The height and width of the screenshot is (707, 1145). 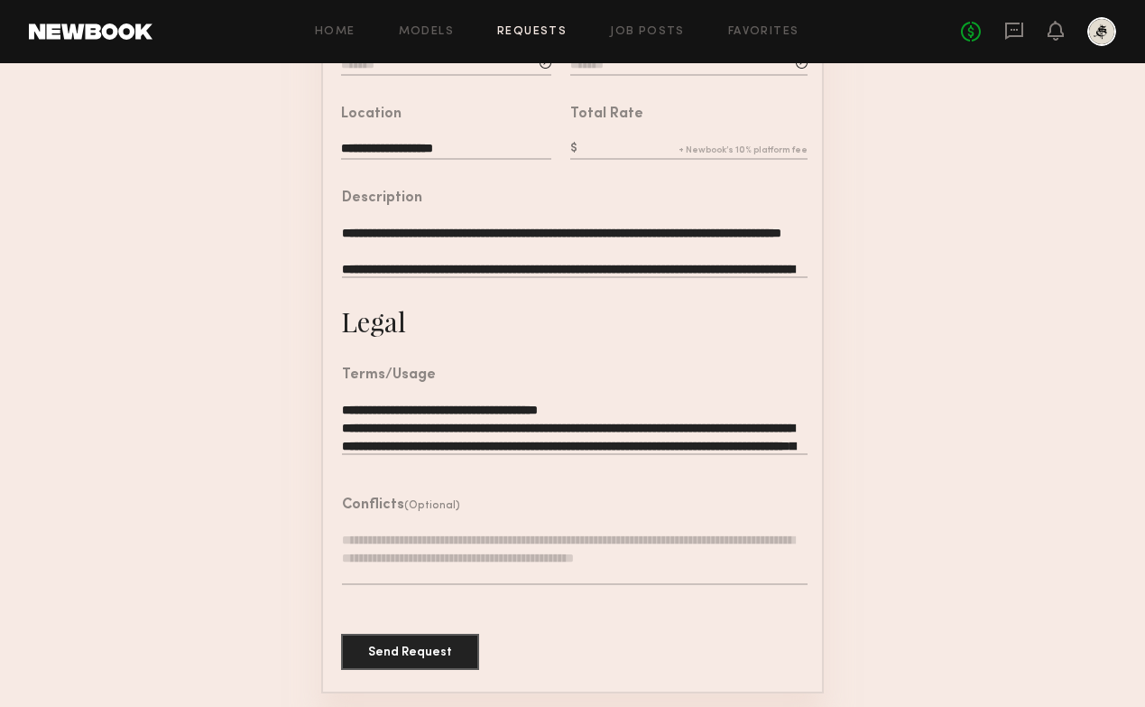 What do you see at coordinates (532, 32) in the screenshot?
I see `a: Requests` at bounding box center [532, 32].